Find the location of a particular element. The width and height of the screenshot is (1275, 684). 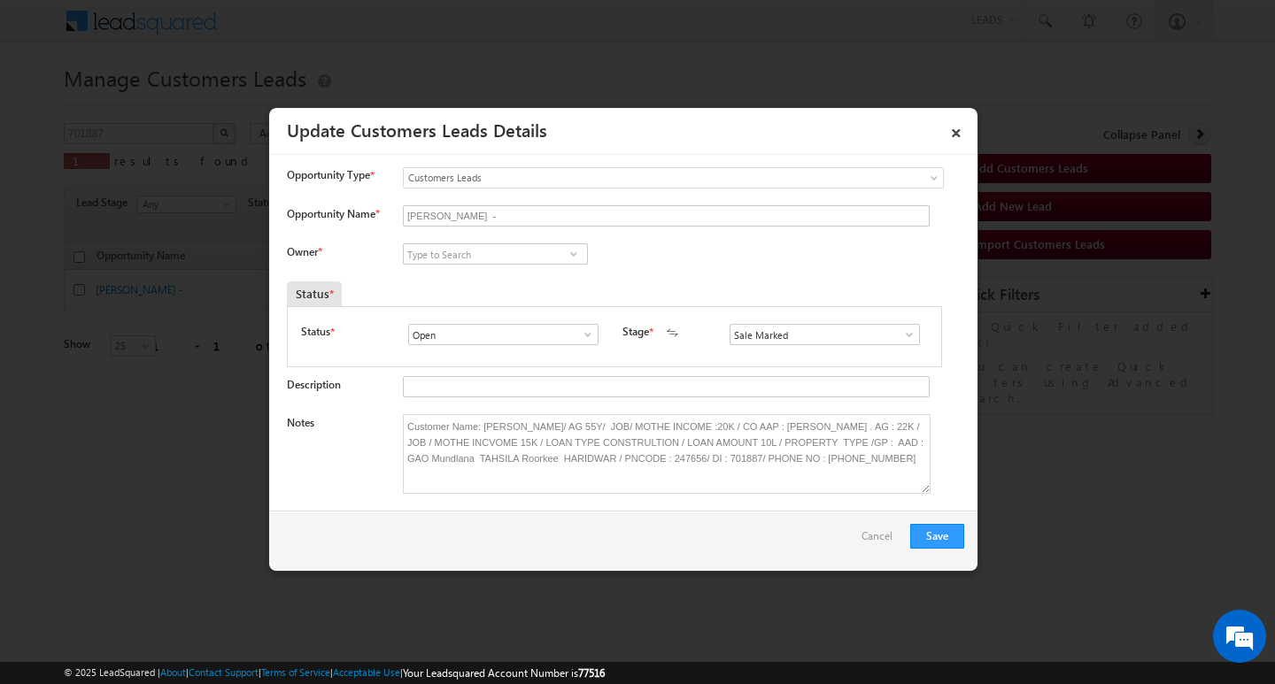

label: Description is located at coordinates (313, 384).